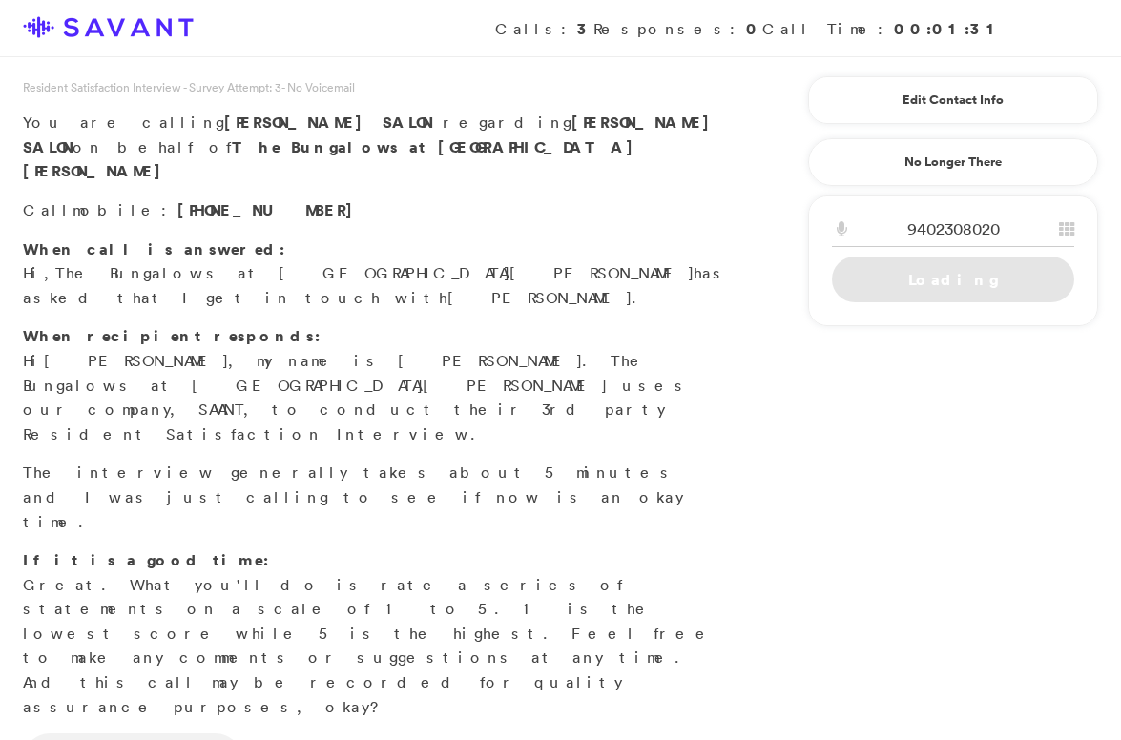 Image resolution: width=1121 pixels, height=740 pixels. What do you see at coordinates (379, 497) in the screenshot?
I see `p: The interview generally takes about 5 minutes and I was just calling to see if now is an okay time.` at bounding box center [379, 497].